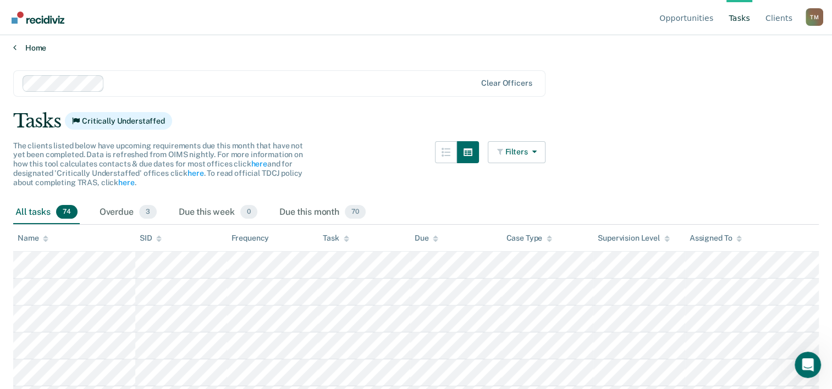  I want to click on div: SID, so click(151, 238).